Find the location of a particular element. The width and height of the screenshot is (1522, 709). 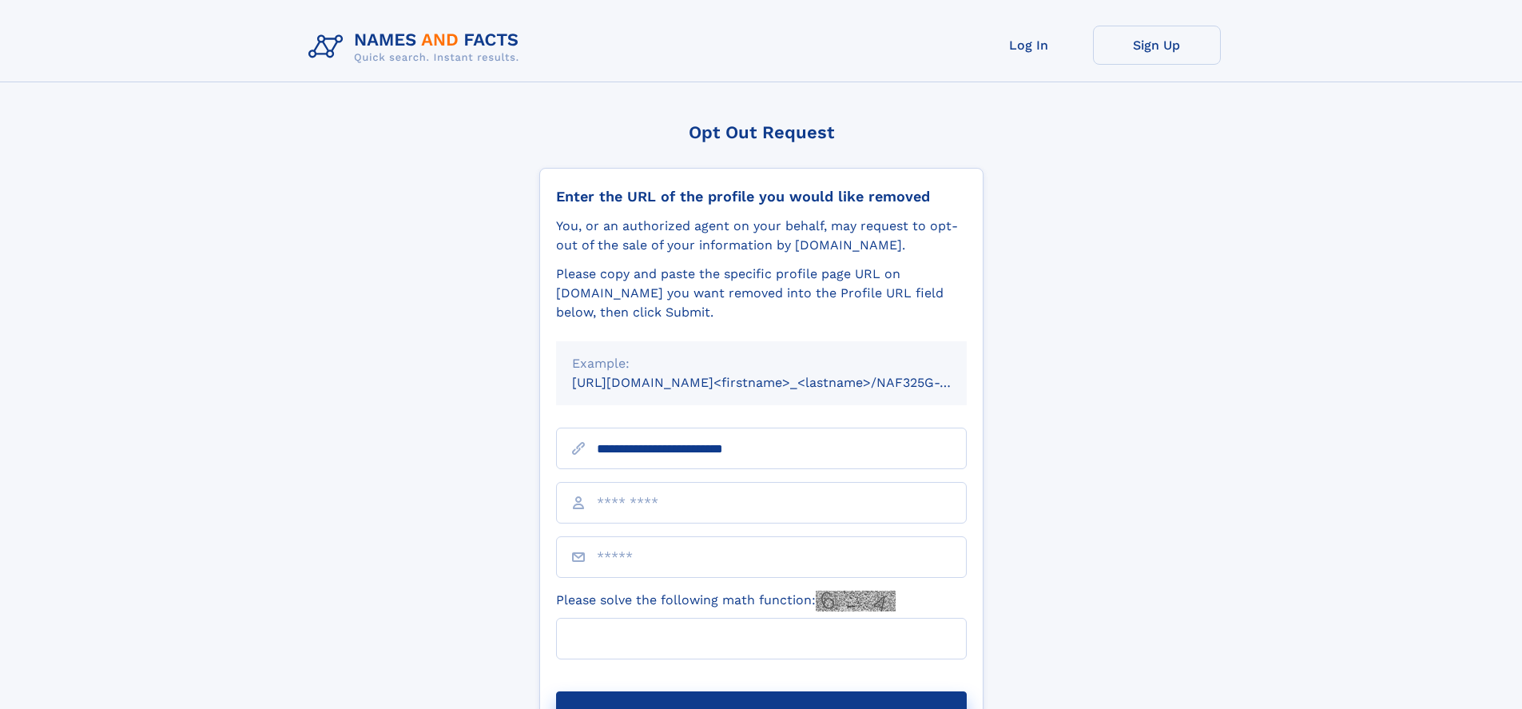

a: Sign Up is located at coordinates (1157, 45).